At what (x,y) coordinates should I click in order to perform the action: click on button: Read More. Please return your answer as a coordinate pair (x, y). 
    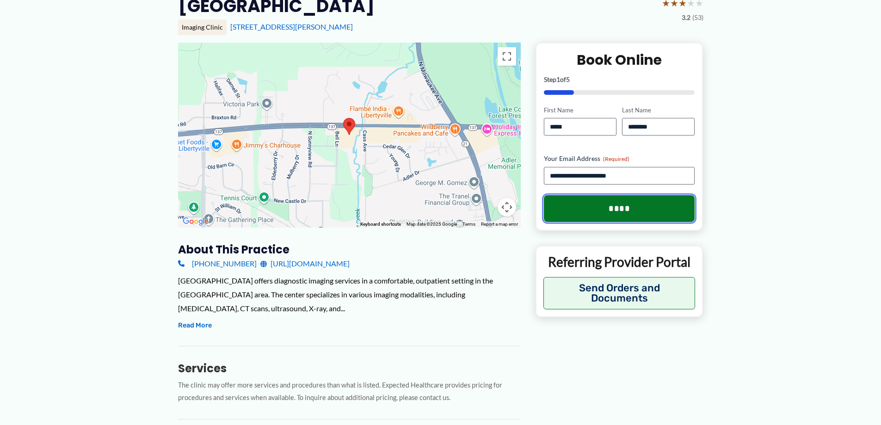
    Looking at the image, I should click on (195, 325).